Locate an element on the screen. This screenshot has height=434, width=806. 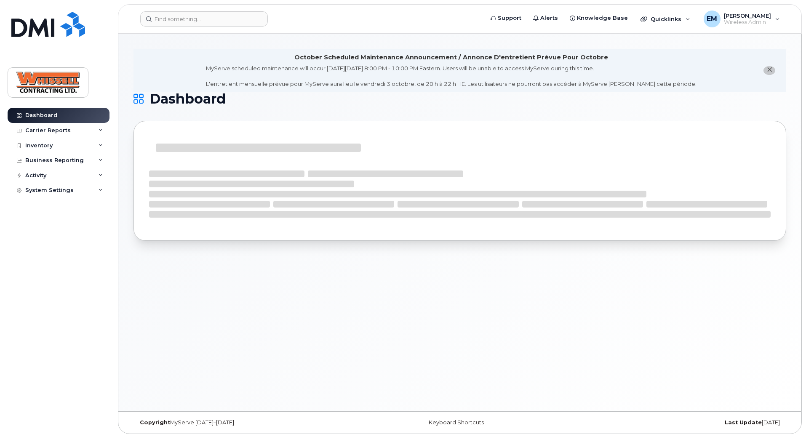
strong: Copyright is located at coordinates (155, 423).